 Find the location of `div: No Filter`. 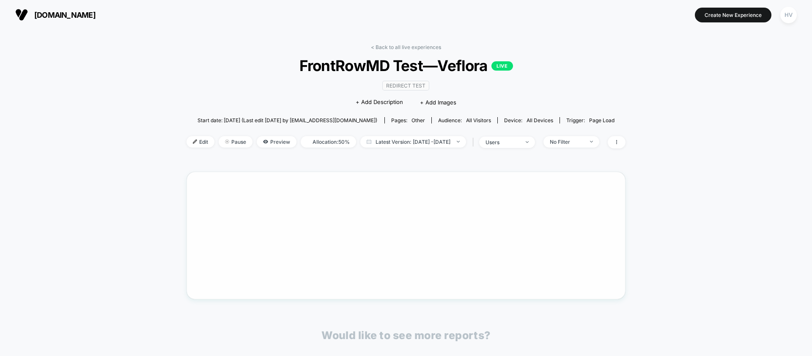

div: No Filter is located at coordinates (567, 142).